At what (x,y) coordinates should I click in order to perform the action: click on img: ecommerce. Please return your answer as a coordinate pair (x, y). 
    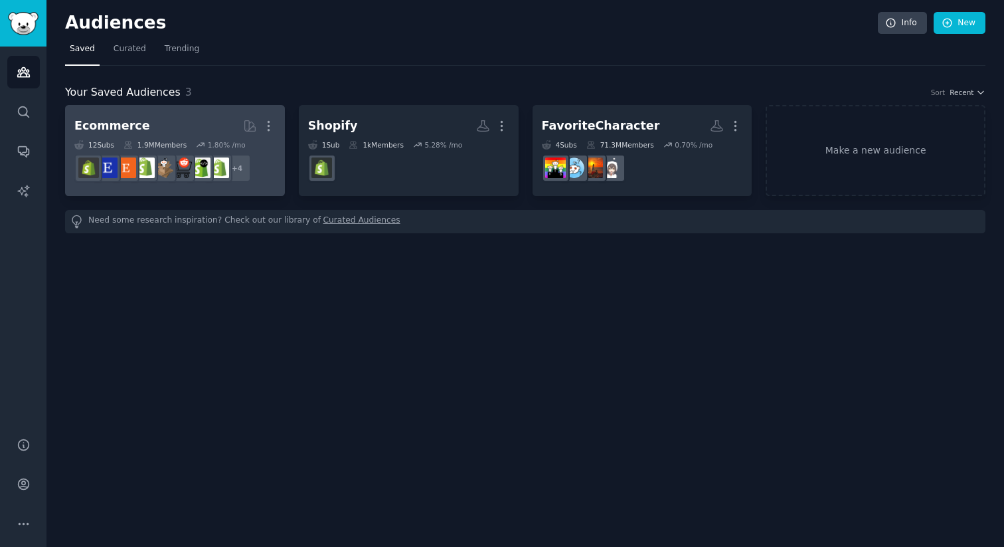
    Looking at the image, I should click on (181, 167).